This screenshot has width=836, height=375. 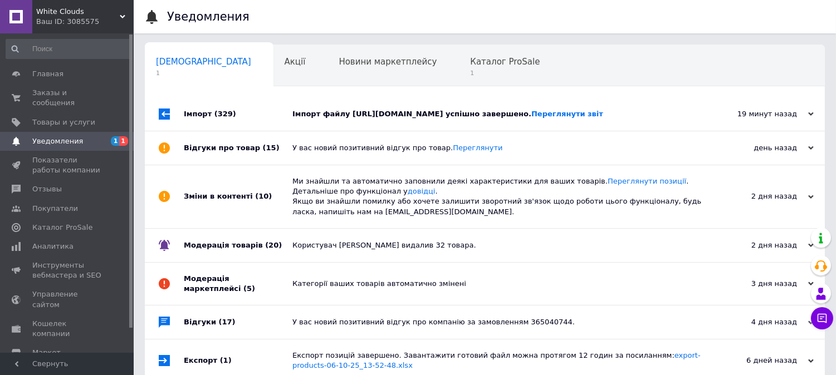 I want to click on div: 6 дней назад, so click(x=758, y=361).